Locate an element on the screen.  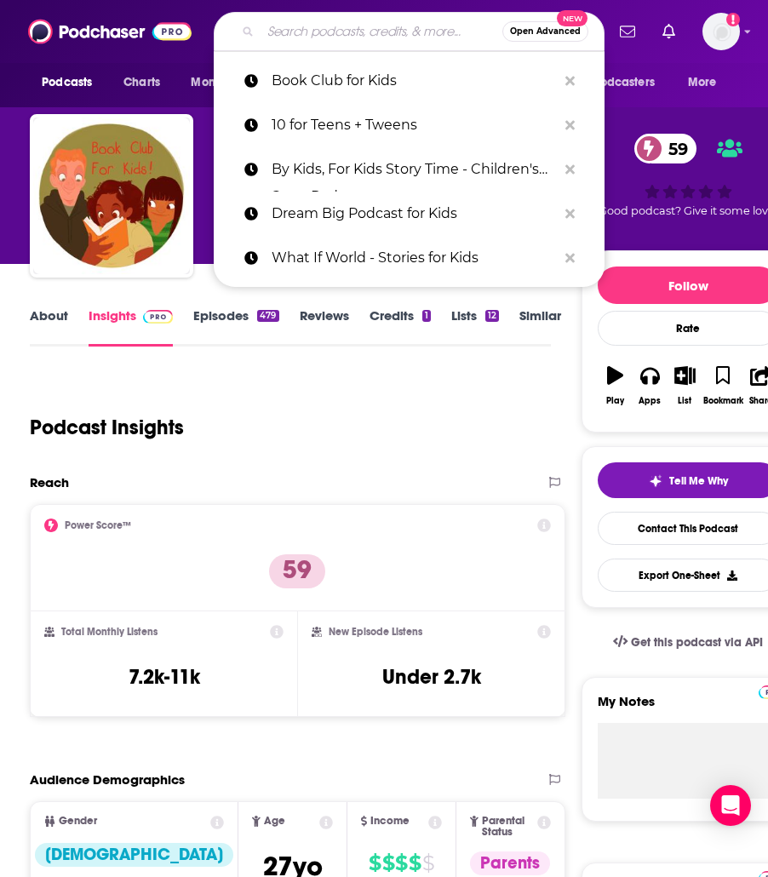
span: Get this podcast via API is located at coordinates (696, 642).